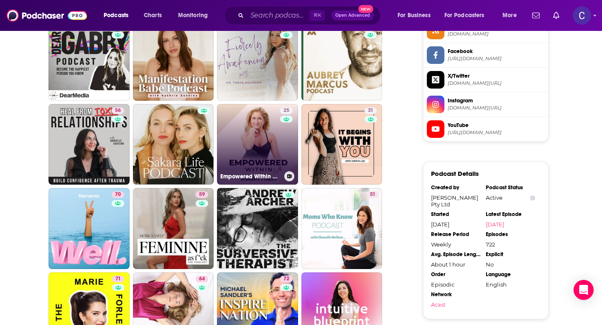  What do you see at coordinates (352, 15) in the screenshot?
I see `span: Open Advanced` at bounding box center [352, 15].